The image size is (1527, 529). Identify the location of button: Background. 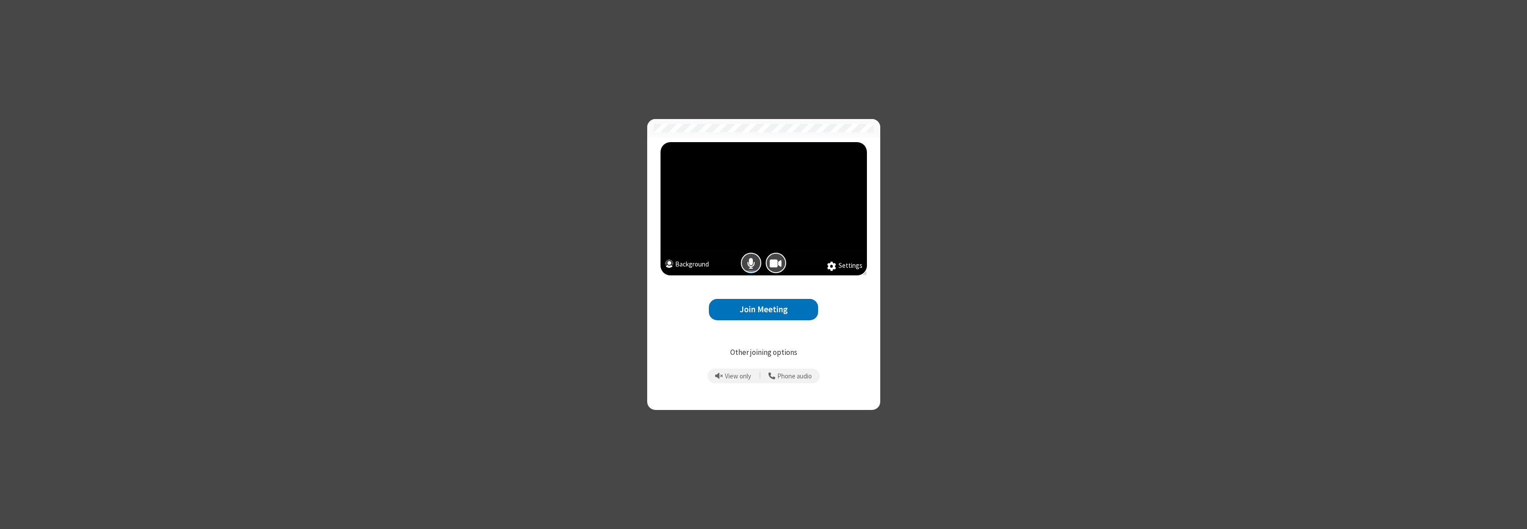
(687, 265).